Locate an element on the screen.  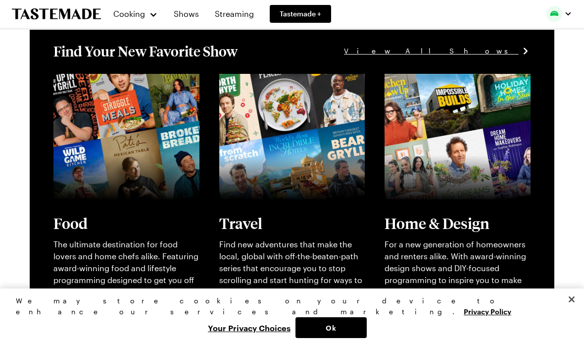
span: Cooking is located at coordinates (129, 13).